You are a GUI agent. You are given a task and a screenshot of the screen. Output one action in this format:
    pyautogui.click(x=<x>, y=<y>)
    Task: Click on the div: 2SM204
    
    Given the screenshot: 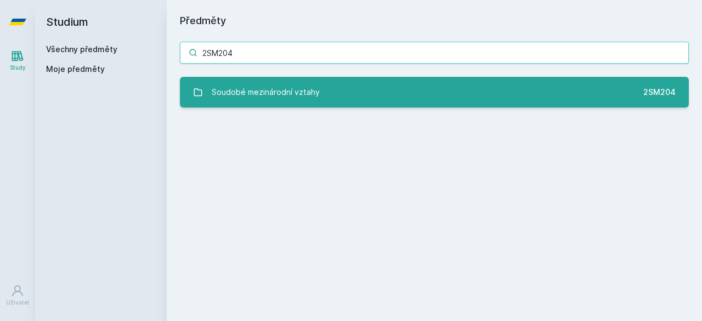 What is the action you would take?
    pyautogui.click(x=660, y=92)
    